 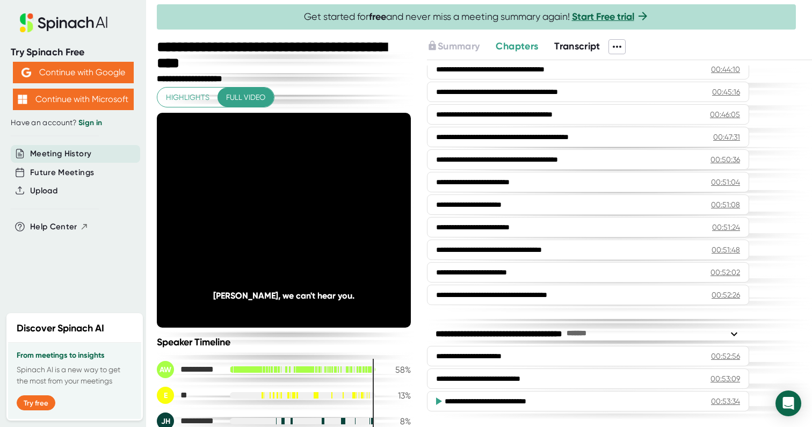 What do you see at coordinates (726, 92) in the screenshot?
I see `div: 00:45:16` at bounding box center [726, 92].